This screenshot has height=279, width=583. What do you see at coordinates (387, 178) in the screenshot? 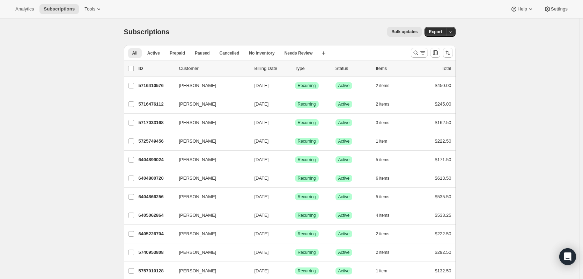
I see `button: 6 items` at bounding box center [387, 178].